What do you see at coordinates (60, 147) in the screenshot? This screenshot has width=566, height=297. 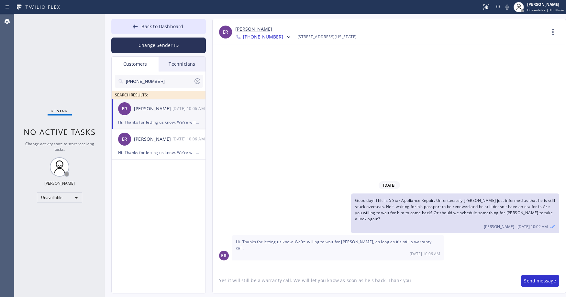 I see `span: Change activity state to start receiving tasks.` at bounding box center [60, 147].